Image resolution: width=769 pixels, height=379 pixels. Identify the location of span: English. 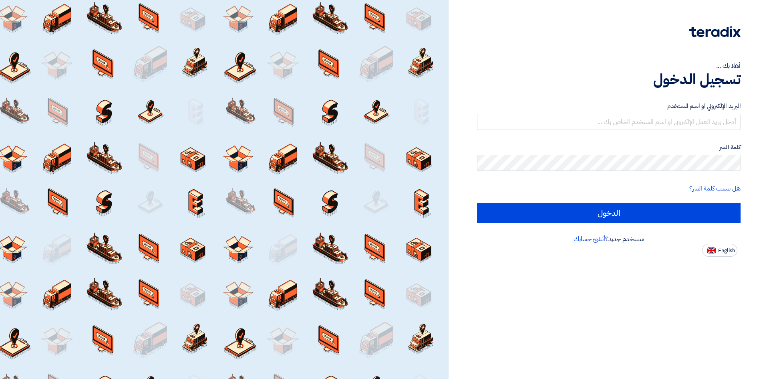
(727, 250).